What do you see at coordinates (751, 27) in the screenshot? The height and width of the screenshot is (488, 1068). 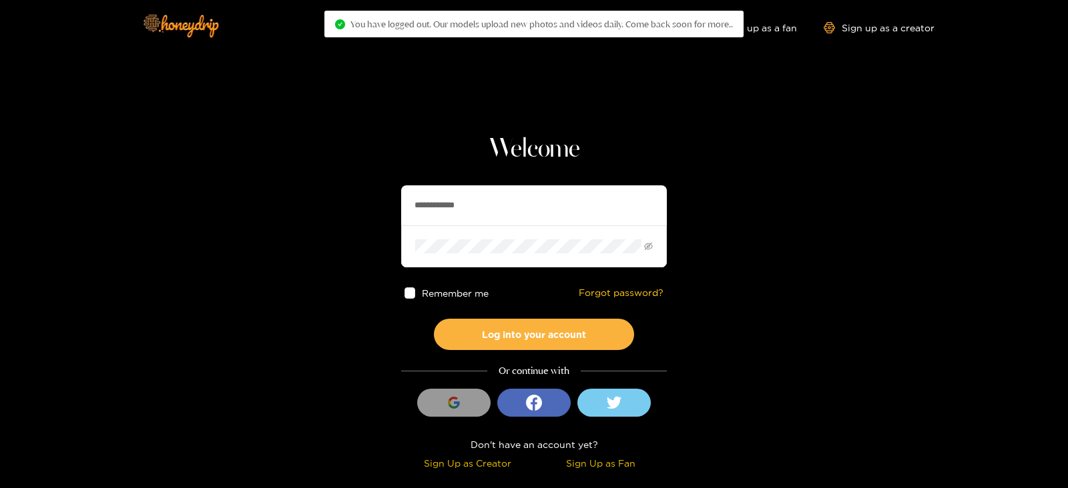 I see `a: Sign up as a fan` at bounding box center [751, 27].